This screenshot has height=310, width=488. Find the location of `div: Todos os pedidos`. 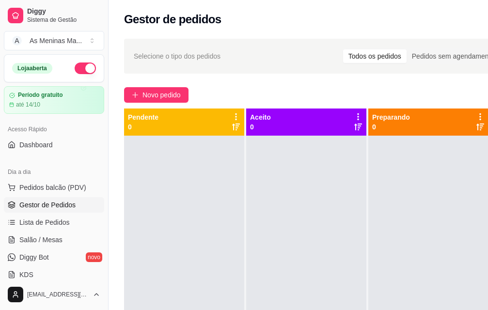

div: Todos os pedidos is located at coordinates (375, 56).